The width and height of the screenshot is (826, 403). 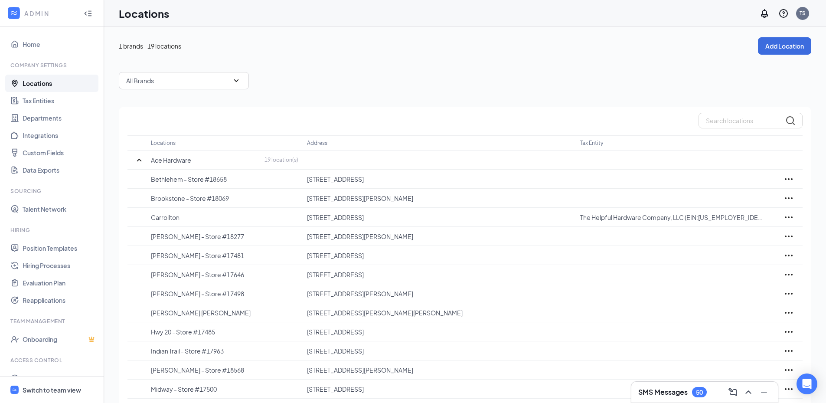 What do you see at coordinates (59, 153) in the screenshot?
I see `a: Custom Fields` at bounding box center [59, 153].